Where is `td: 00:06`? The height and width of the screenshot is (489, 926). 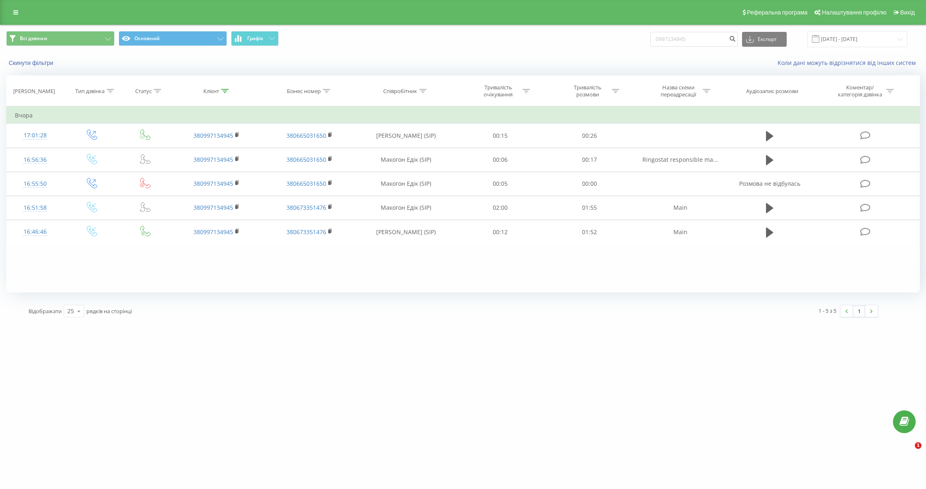
td: 00:06 is located at coordinates (500, 160).